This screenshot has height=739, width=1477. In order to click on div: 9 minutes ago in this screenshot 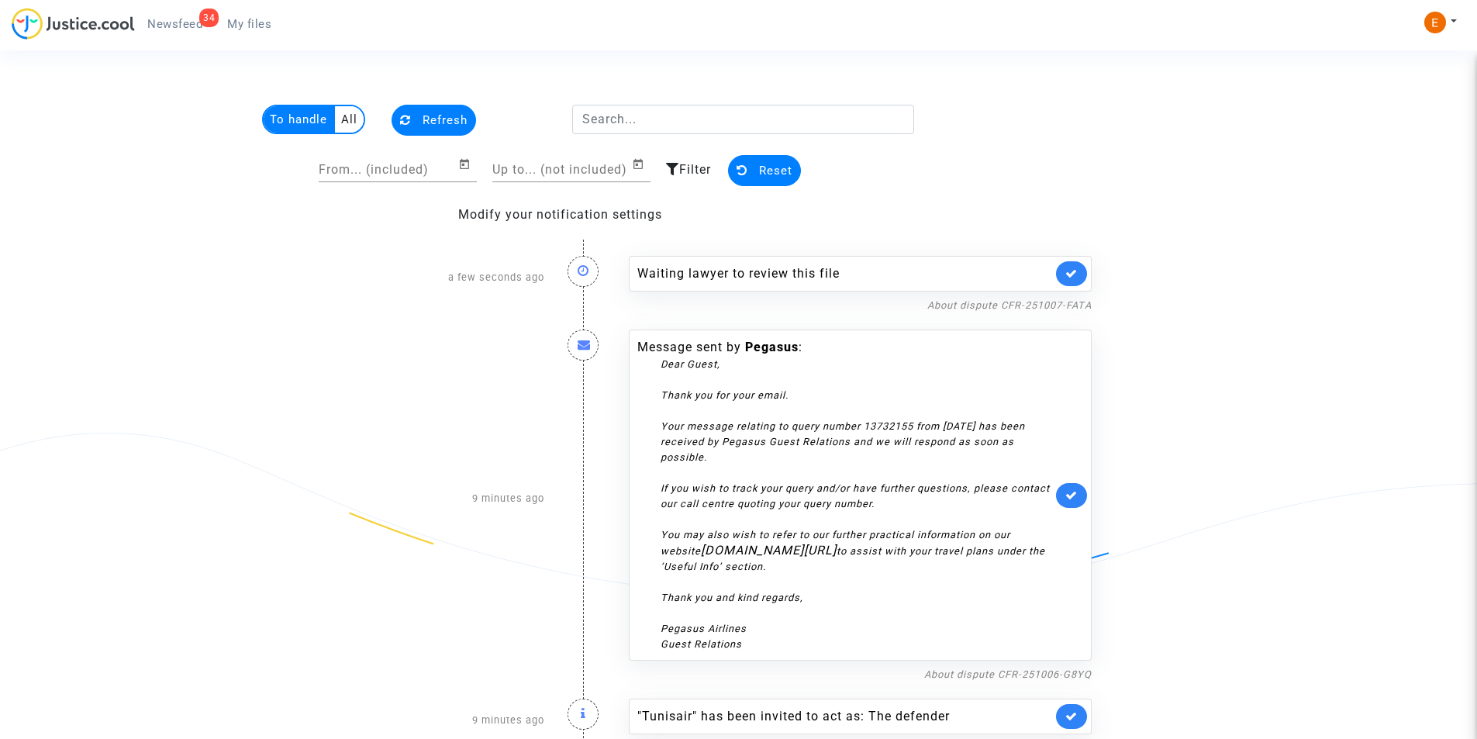, I will do `click(464, 499)`.